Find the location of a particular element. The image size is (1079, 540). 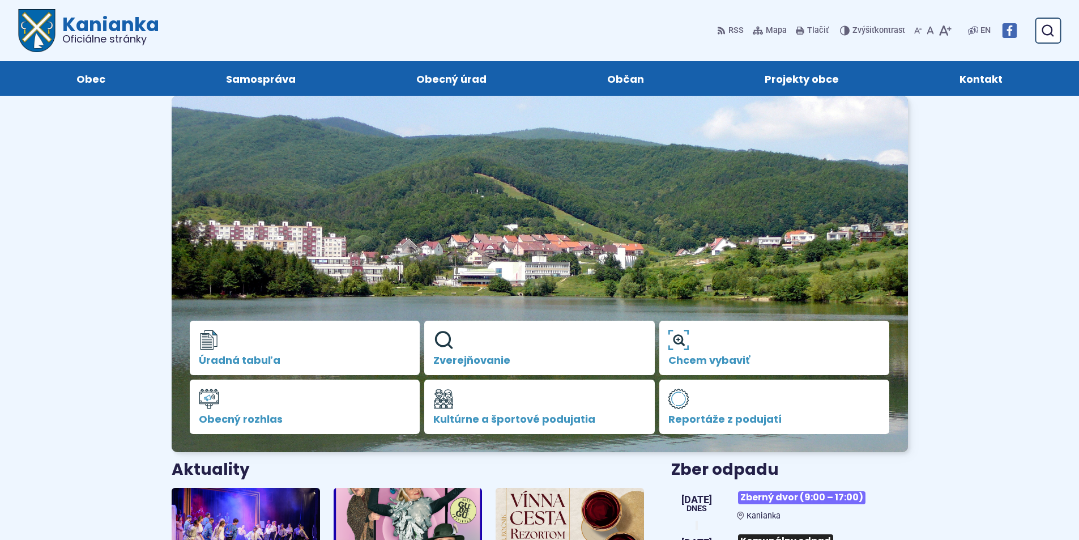

span: EN is located at coordinates (986, 31).